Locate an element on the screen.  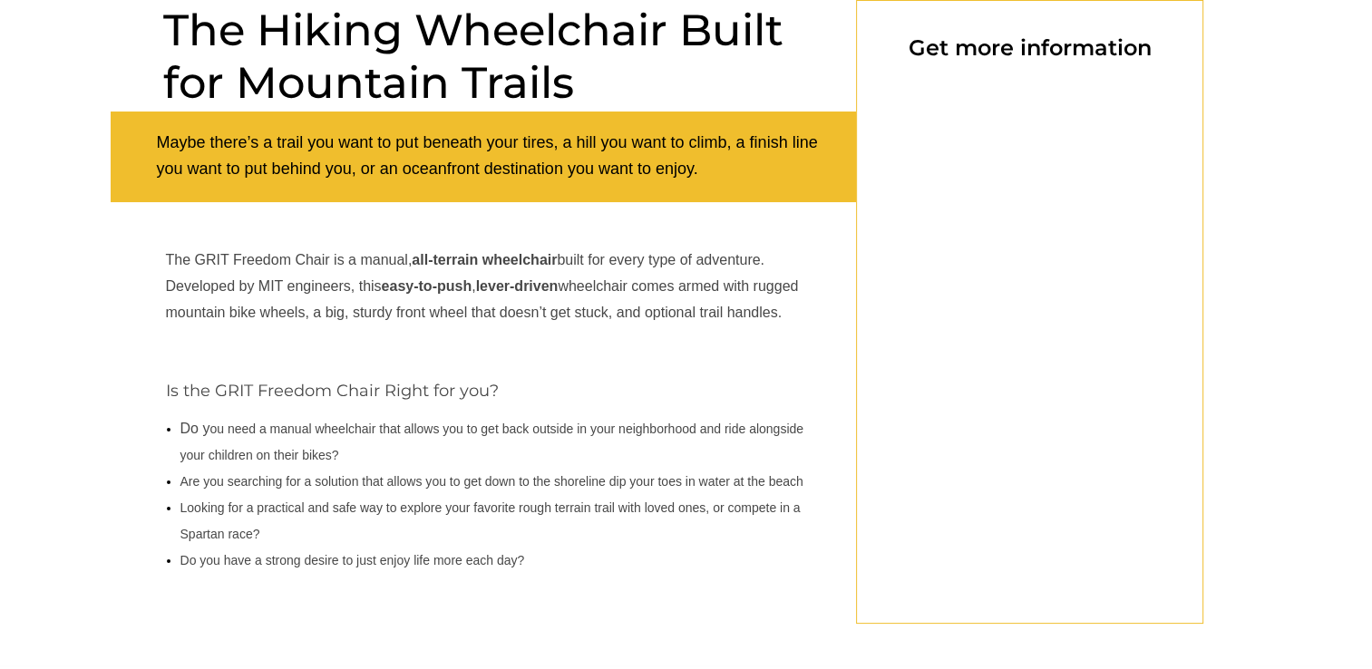
span: The Hiking Wheelchair Built for Mountain Trails is located at coordinates (473, 56).